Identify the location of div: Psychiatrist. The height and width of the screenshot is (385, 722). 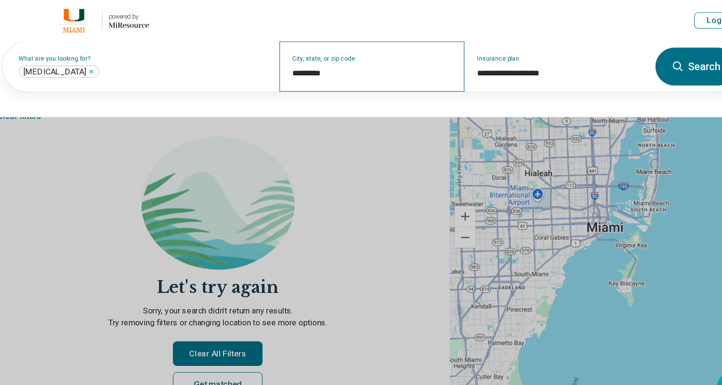
(68, 67).